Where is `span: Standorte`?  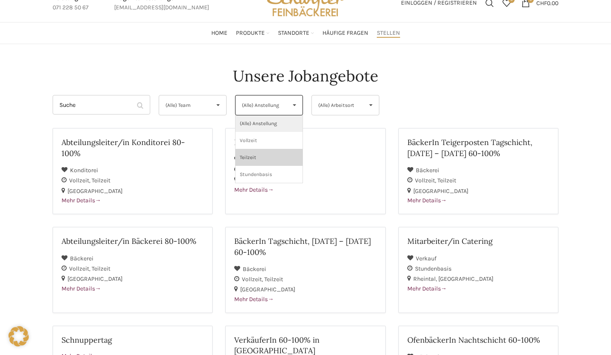 span: Standorte is located at coordinates (294, 33).